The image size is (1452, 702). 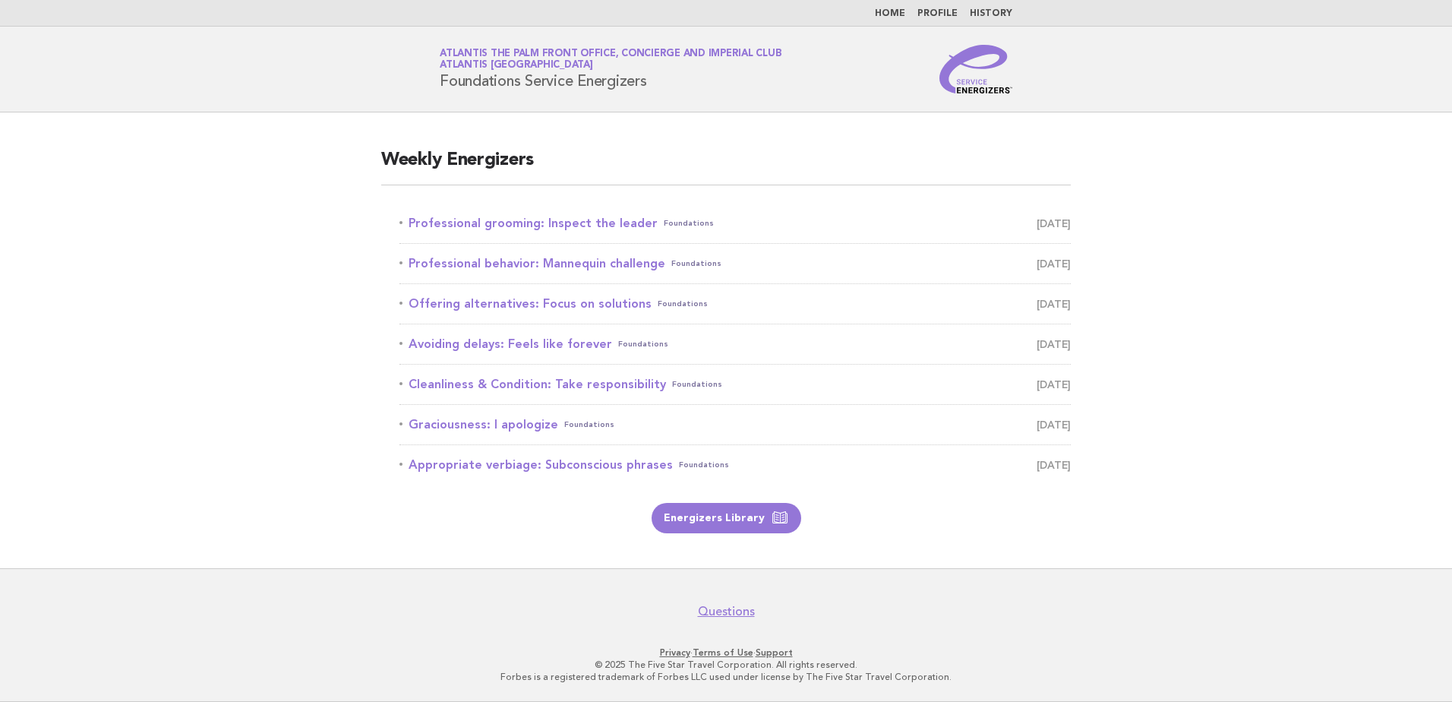 What do you see at coordinates (774, 652) in the screenshot?
I see `a: Support` at bounding box center [774, 652].